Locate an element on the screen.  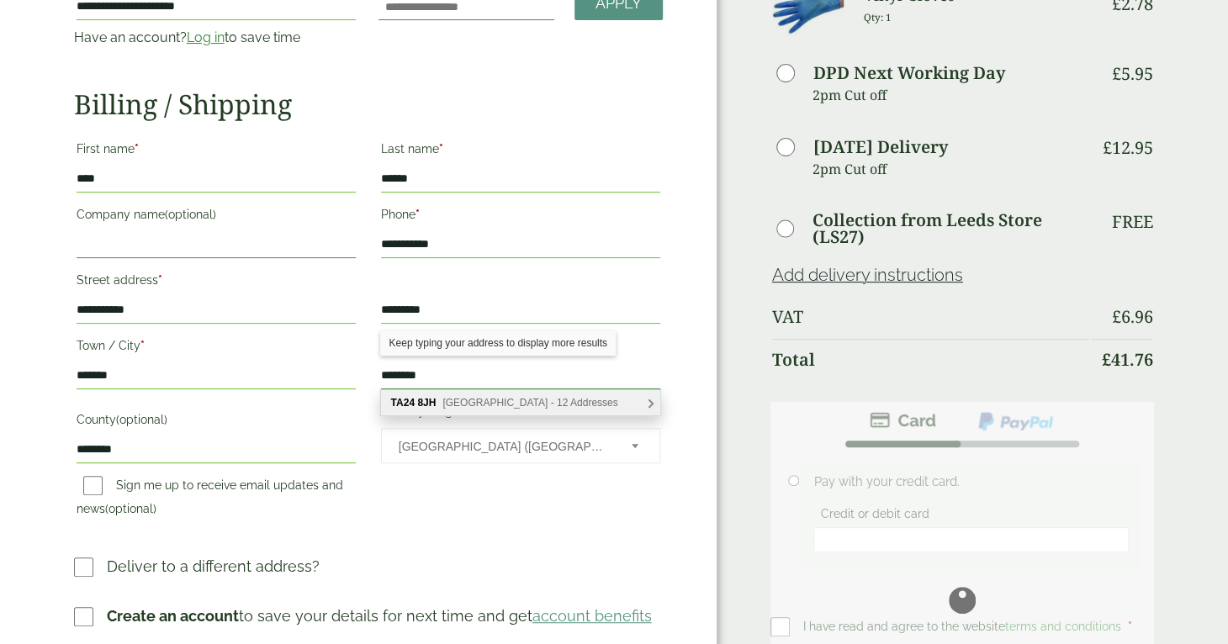
p: Have an account? to save time is located at coordinates (216, 38).